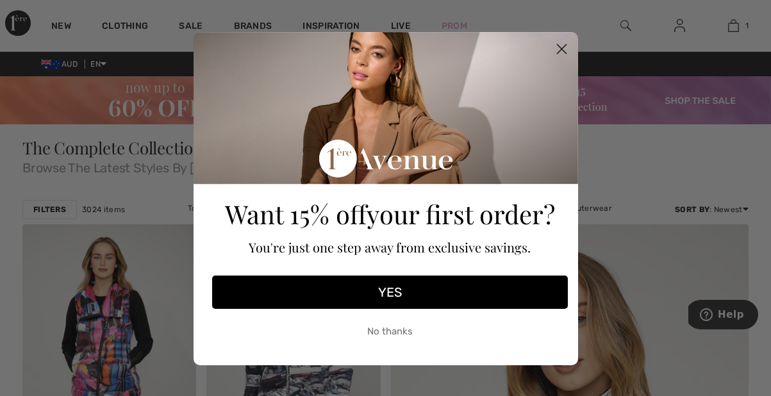 Image resolution: width=771 pixels, height=396 pixels. I want to click on span: You're just one step away from exclusive savings., so click(389, 247).